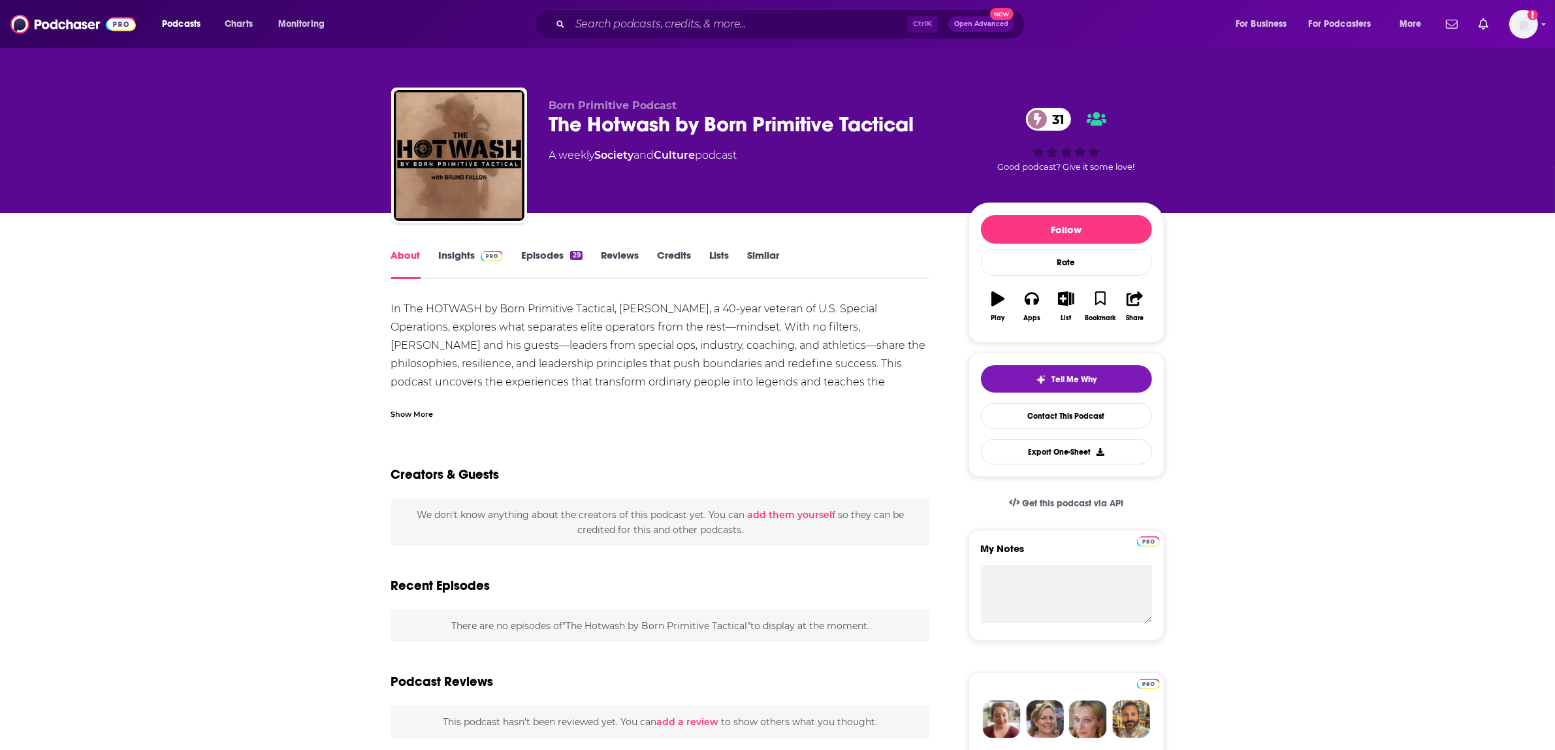 This screenshot has height=750, width=1555. Describe the element at coordinates (1066, 262) in the screenshot. I see `div: Rate` at that location.